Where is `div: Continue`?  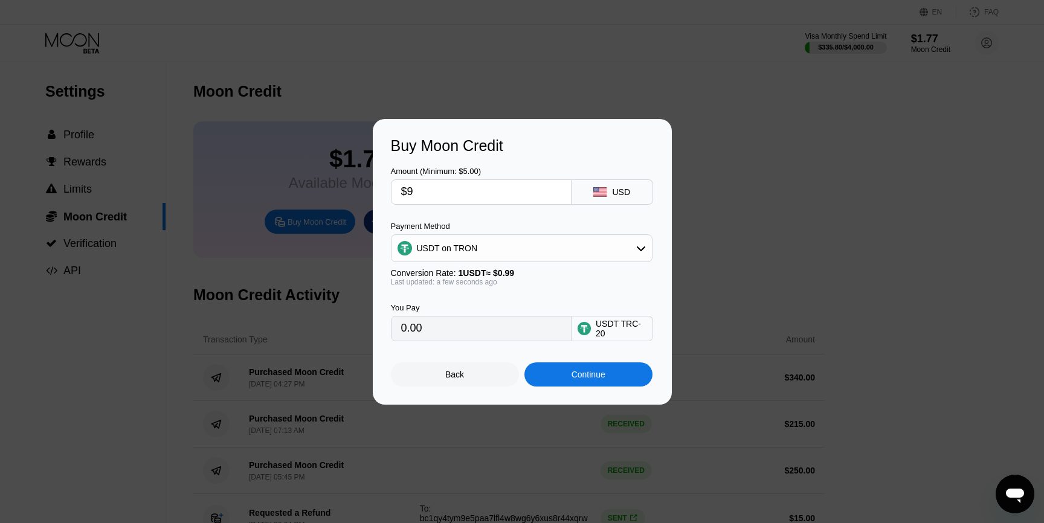
div: Continue is located at coordinates (588, 375).